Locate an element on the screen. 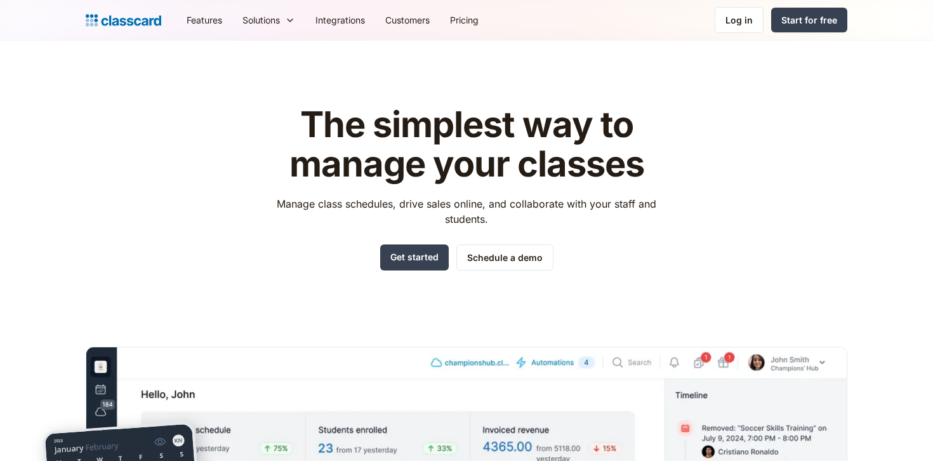  a: Features is located at coordinates (204, 20).